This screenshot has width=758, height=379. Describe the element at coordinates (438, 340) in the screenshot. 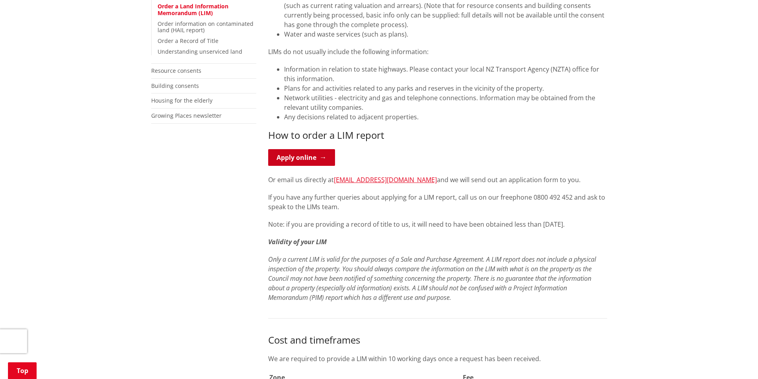

I see `h3: Cost and timeframes` at that location.